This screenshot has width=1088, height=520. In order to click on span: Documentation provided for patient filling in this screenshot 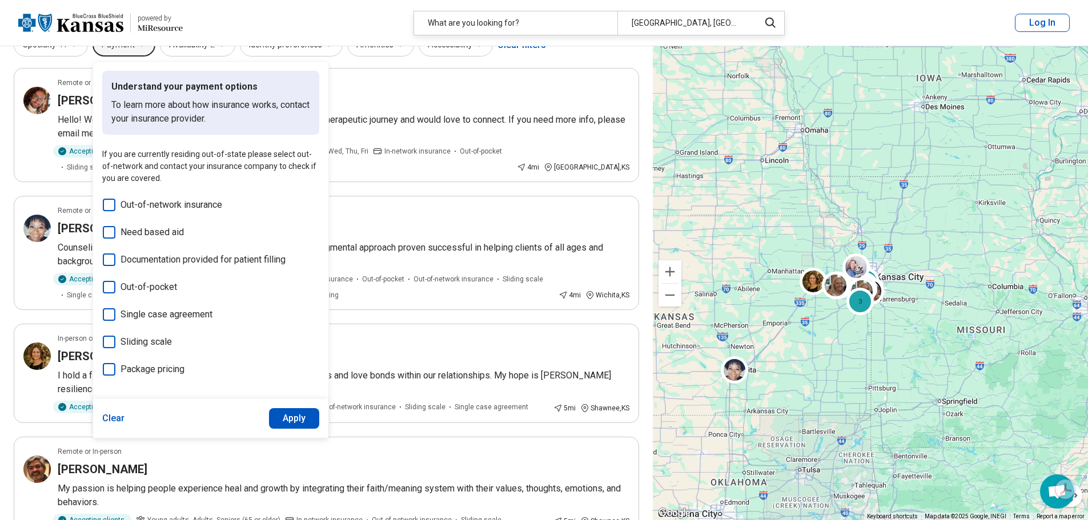, I will do `click(203, 260)`.